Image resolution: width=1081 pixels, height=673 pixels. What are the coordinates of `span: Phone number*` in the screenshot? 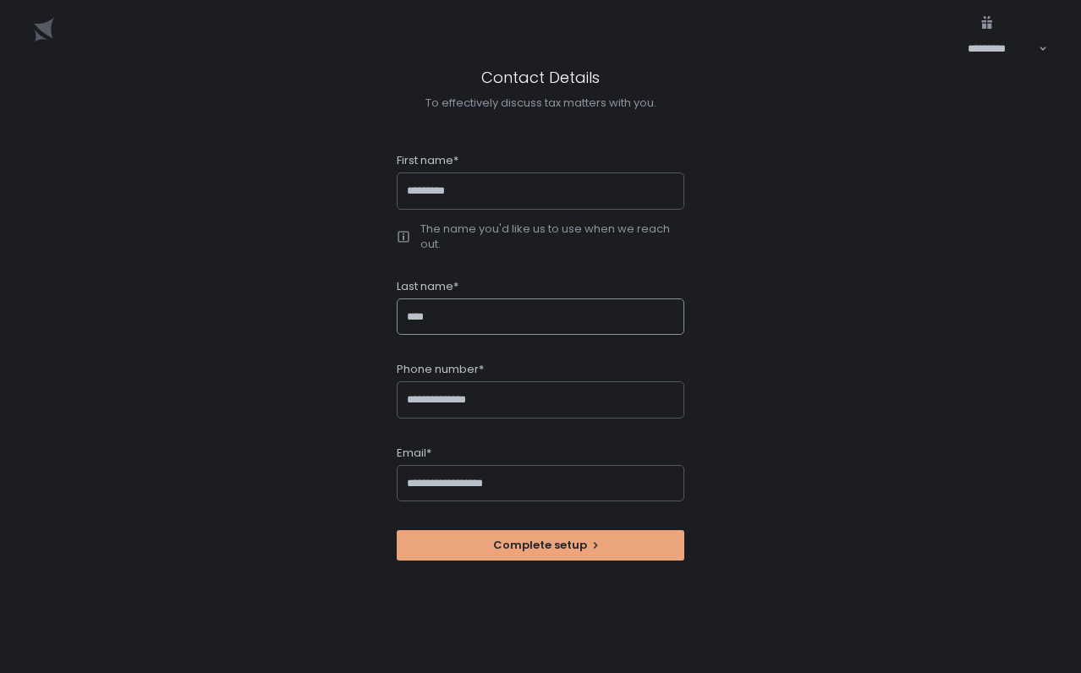 It's located at (440, 370).